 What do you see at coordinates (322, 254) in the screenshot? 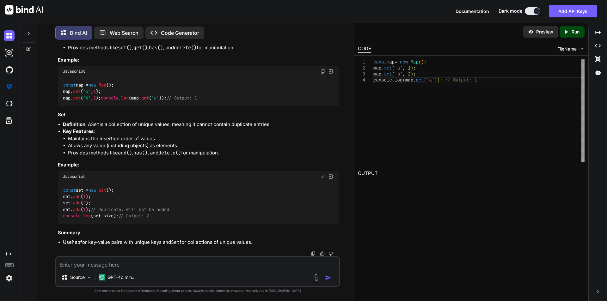
I see `img: like` at bounding box center [322, 254].